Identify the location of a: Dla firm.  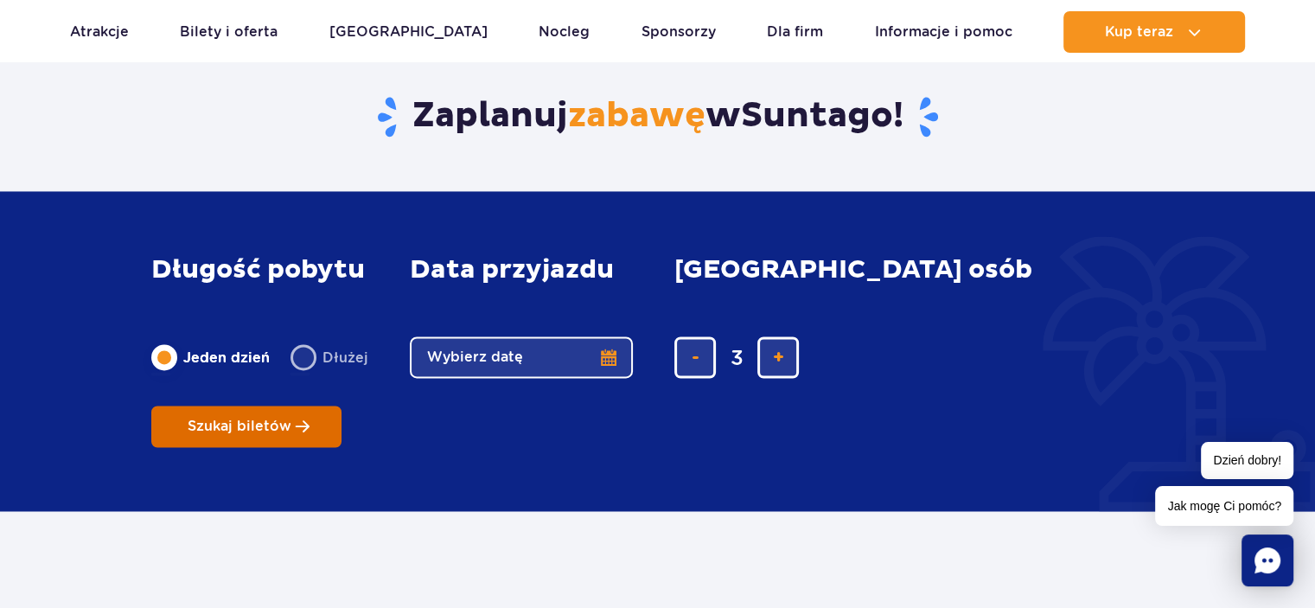
(795, 32).